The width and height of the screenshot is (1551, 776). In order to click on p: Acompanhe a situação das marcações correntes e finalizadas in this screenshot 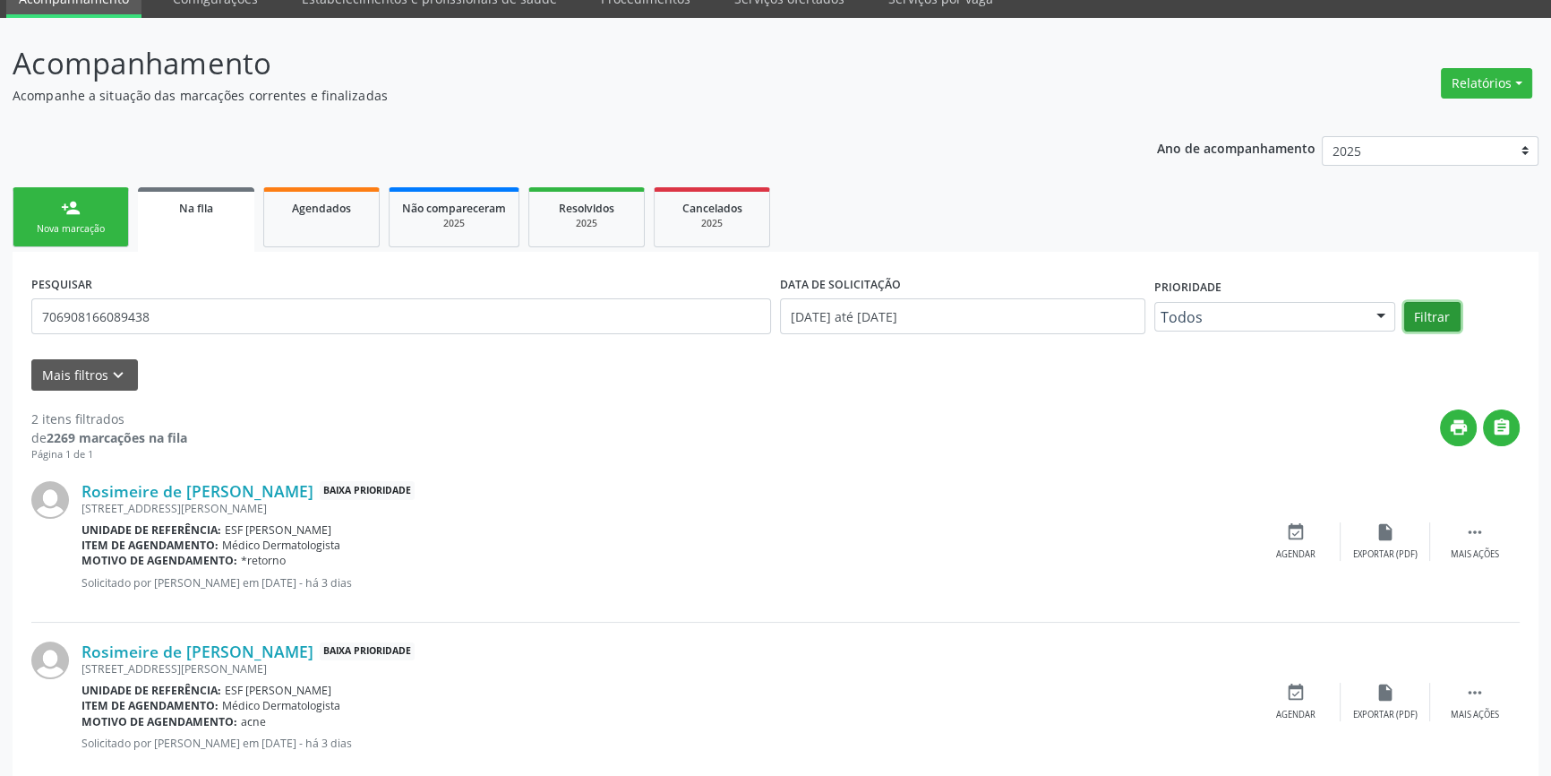, I will do `click(546, 95)`.